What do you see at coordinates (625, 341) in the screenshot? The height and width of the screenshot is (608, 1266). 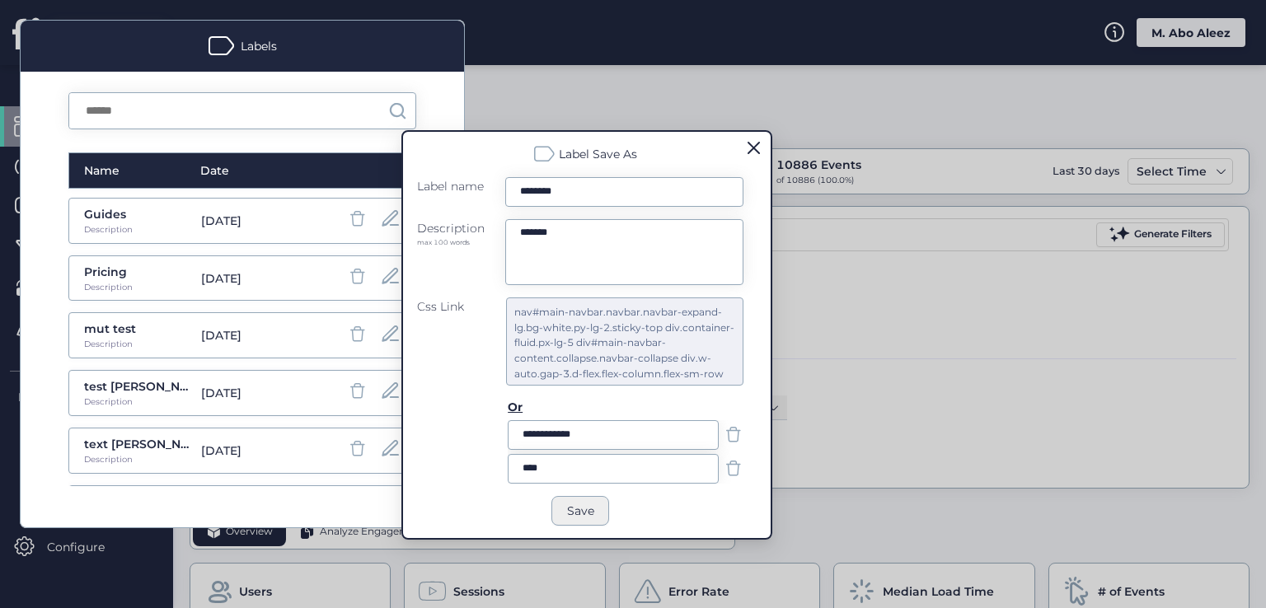 I see `div: nav#main-navbar.navbar.navbar-expand-lg.bg-white.py-lg-2.sticky-top div.container-fluid.px-lg-5 d...` at bounding box center [625, 341].